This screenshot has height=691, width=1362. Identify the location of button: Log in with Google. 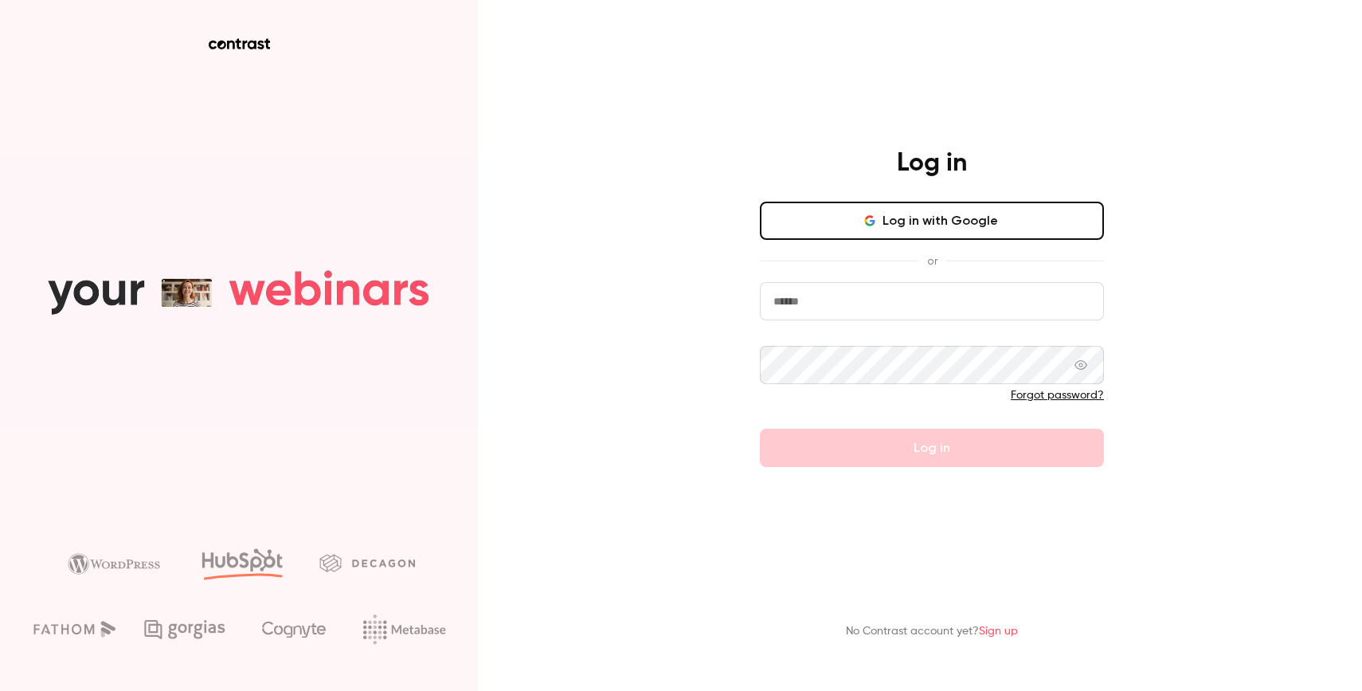
(932, 221).